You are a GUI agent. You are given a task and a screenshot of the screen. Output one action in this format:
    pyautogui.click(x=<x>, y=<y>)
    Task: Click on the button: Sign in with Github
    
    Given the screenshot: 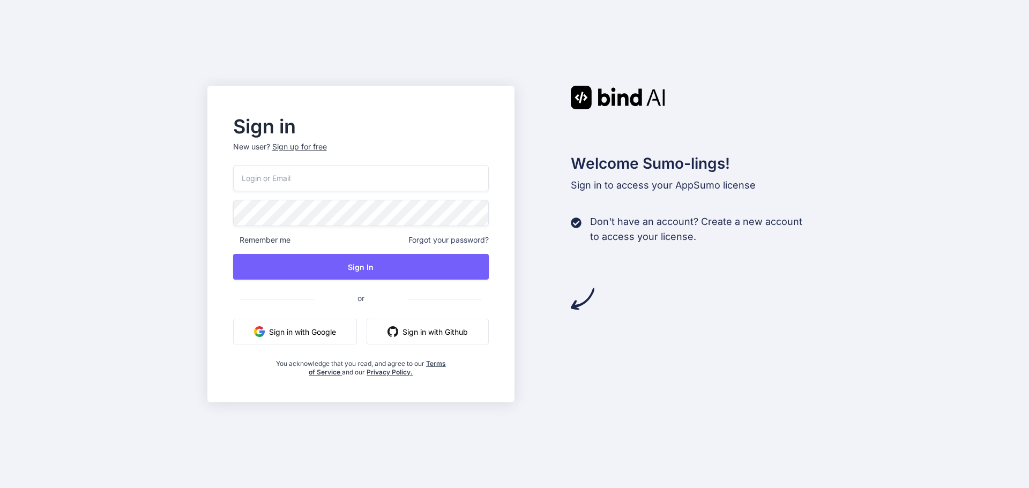 What is the action you would take?
    pyautogui.click(x=428, y=332)
    